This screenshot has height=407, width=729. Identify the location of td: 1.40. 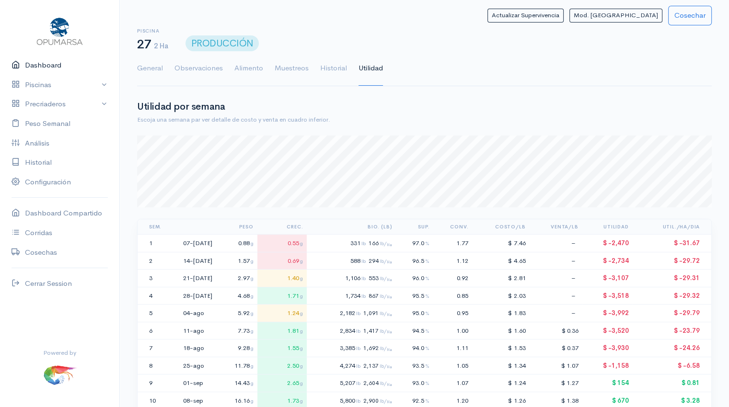
(282, 278).